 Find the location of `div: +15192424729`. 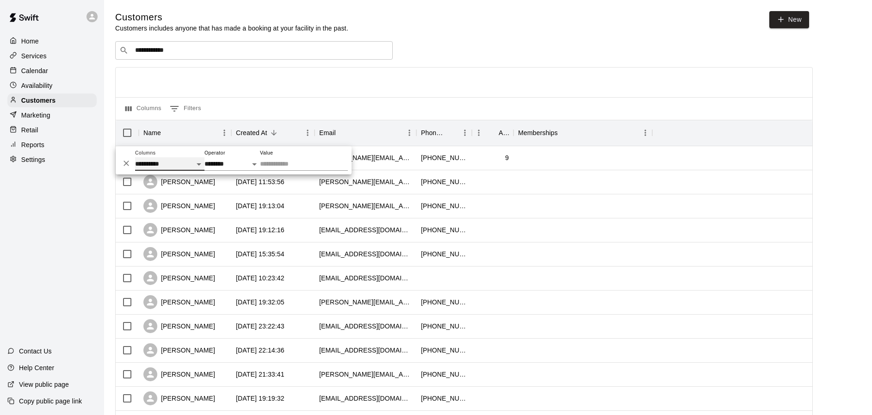

div: +15192424729 is located at coordinates (444, 230).